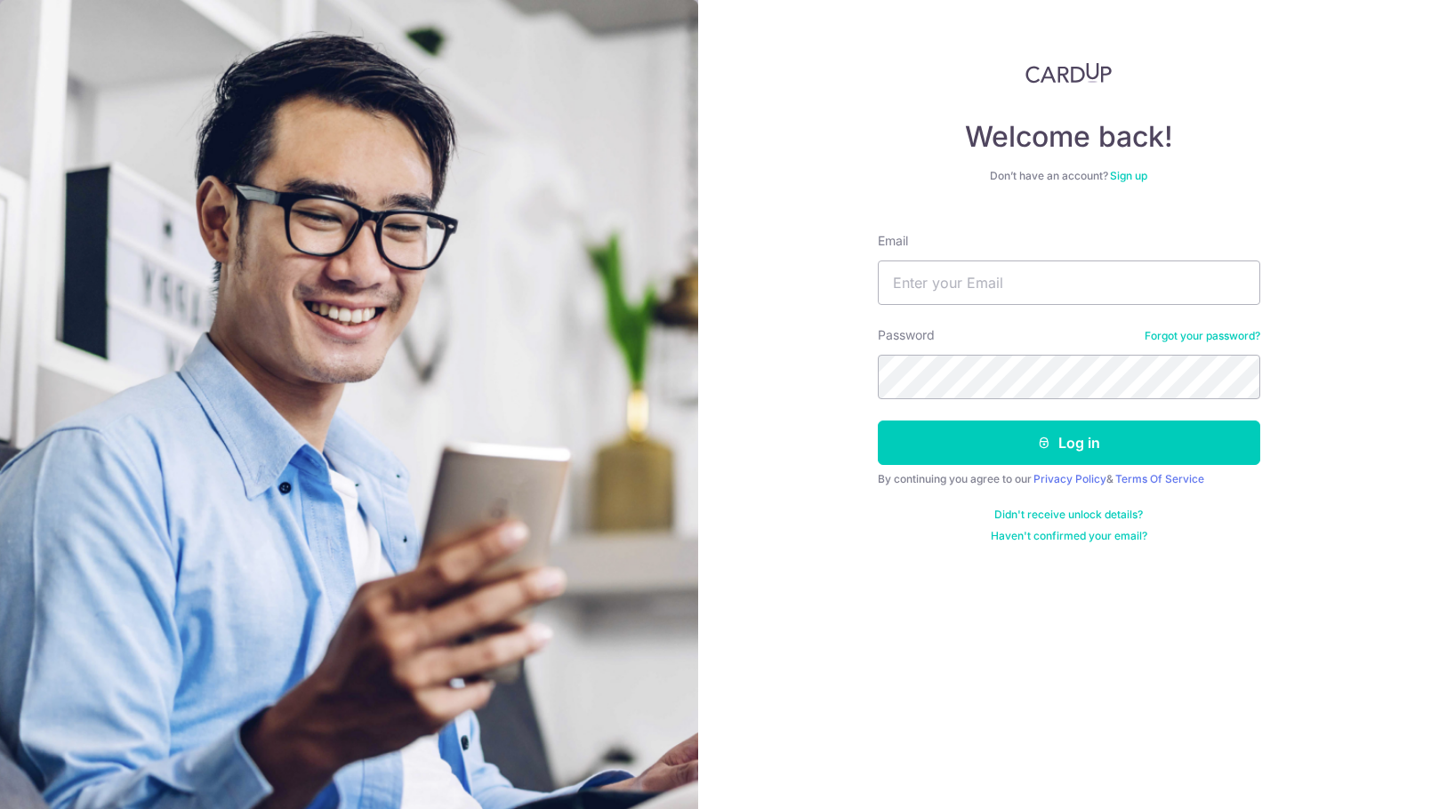 The width and height of the screenshot is (1439, 809). What do you see at coordinates (1069, 176) in the screenshot?
I see `div: Don’t have an account?` at bounding box center [1069, 176].